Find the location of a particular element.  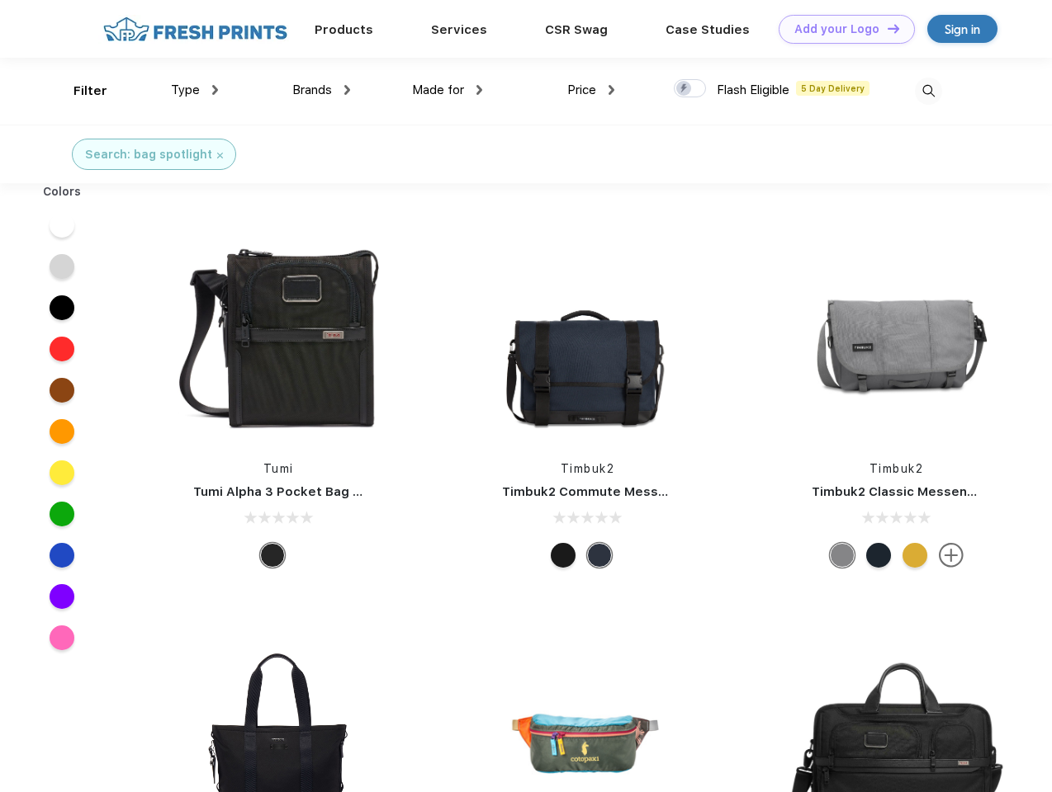

img: DT is located at coordinates (893, 28).